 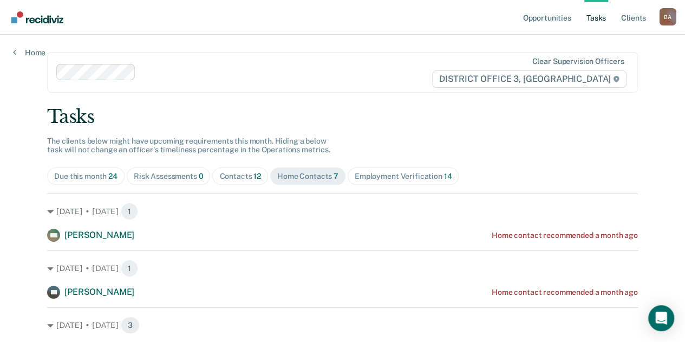 What do you see at coordinates (240, 176) in the screenshot?
I see `div: Contacts` at bounding box center [240, 176].